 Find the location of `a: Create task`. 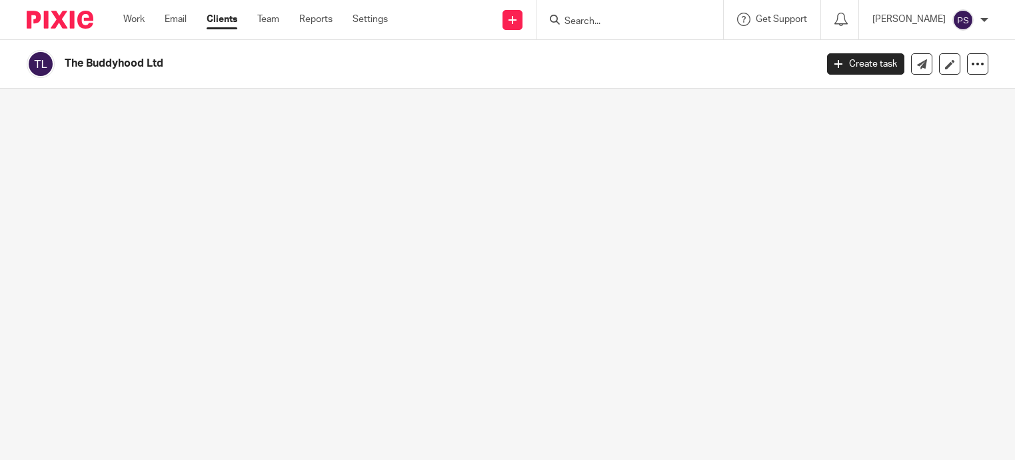

a: Create task is located at coordinates (866, 64).